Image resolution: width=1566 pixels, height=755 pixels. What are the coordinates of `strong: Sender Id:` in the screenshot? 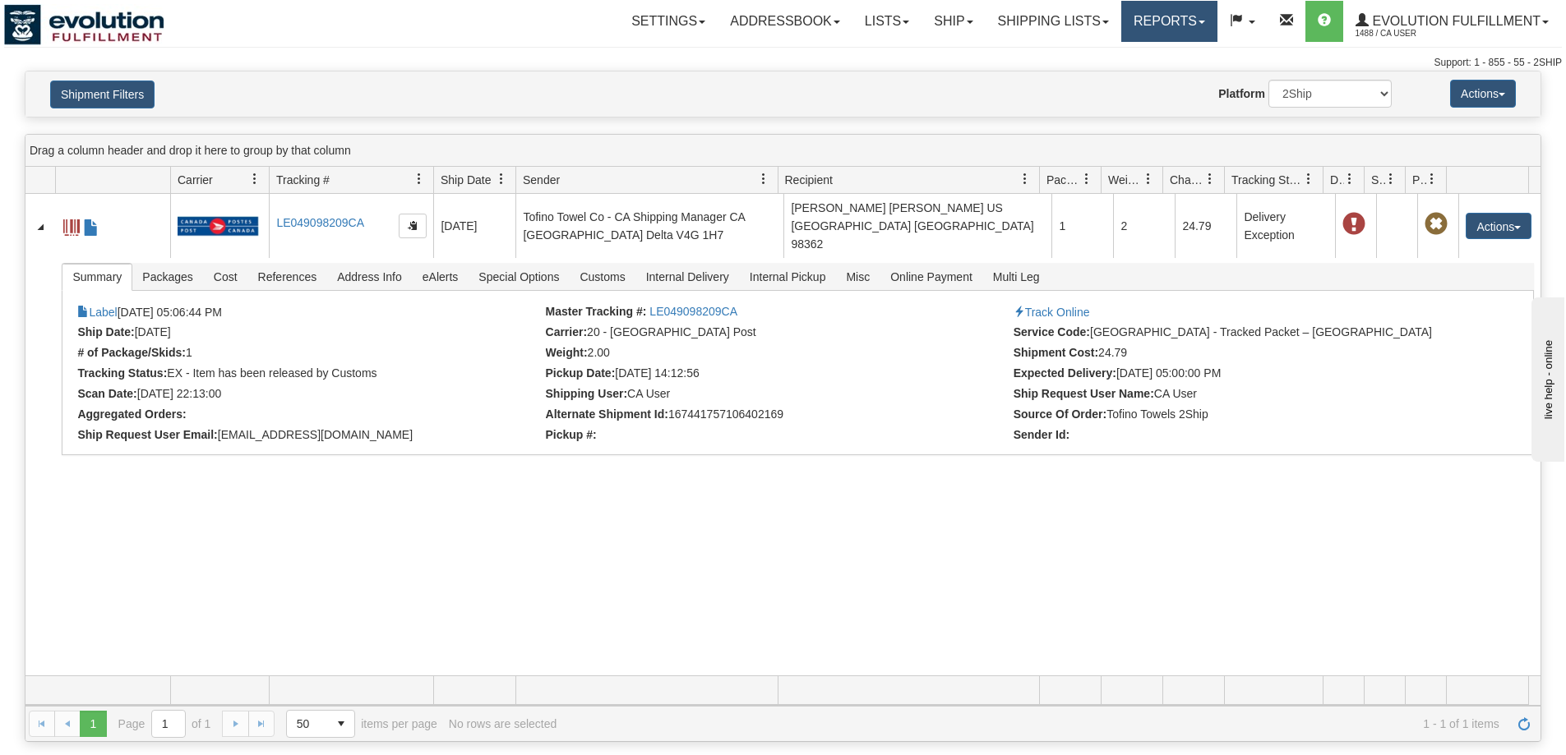 It's located at (1041, 435).